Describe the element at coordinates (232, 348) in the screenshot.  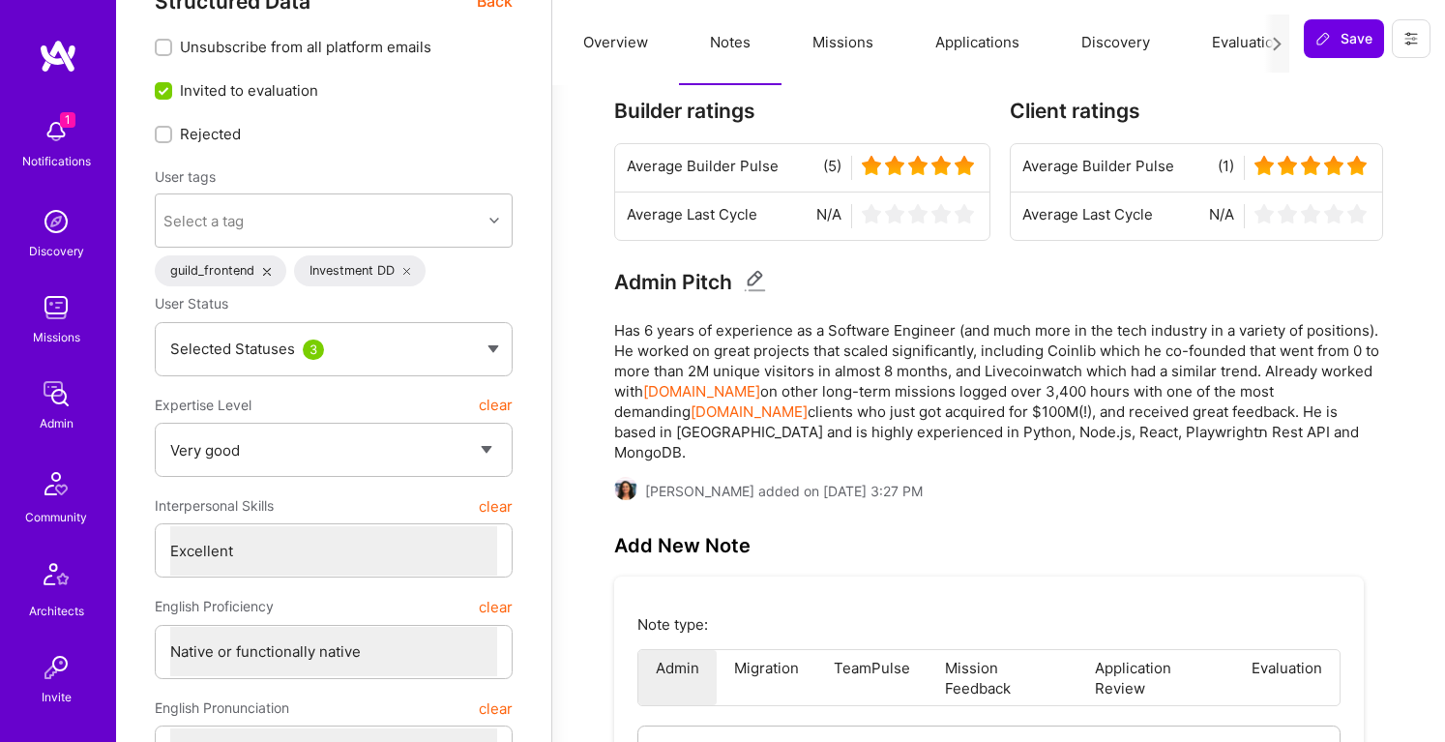
I see `span: Selected Statuses` at that location.